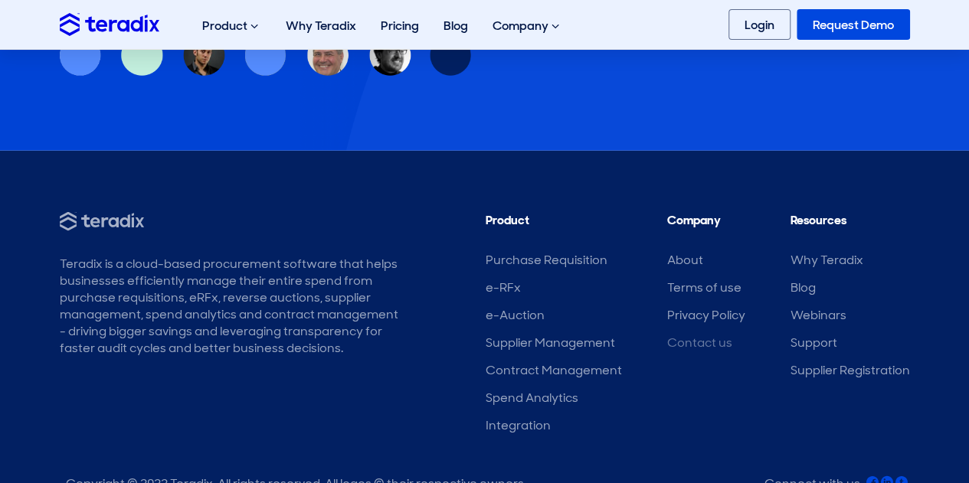 Image resolution: width=969 pixels, height=483 pixels. Describe the element at coordinates (704, 287) in the screenshot. I see `a: Terms of use` at that location.